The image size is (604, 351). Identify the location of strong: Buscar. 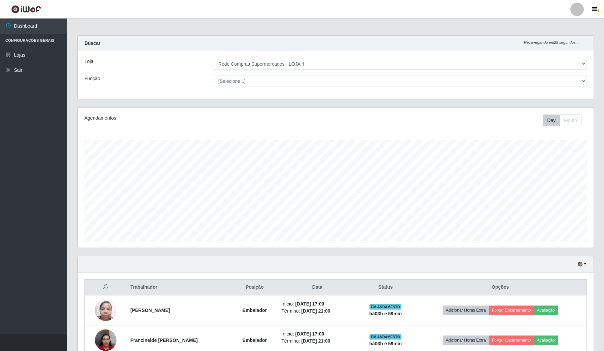
(92, 43).